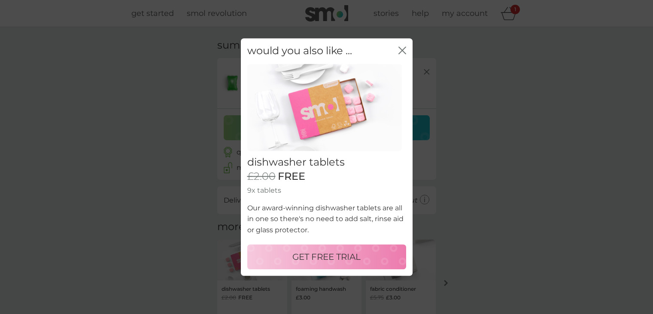 The height and width of the screenshot is (314, 653). Describe the element at coordinates (327, 256) in the screenshot. I see `button: GET FREE TRIAL` at that location.